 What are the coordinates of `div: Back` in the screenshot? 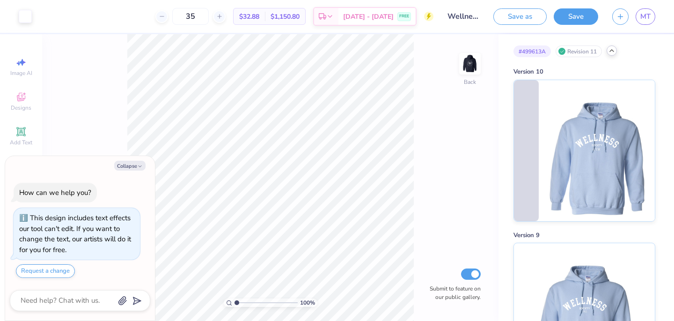 It's located at (470, 82).